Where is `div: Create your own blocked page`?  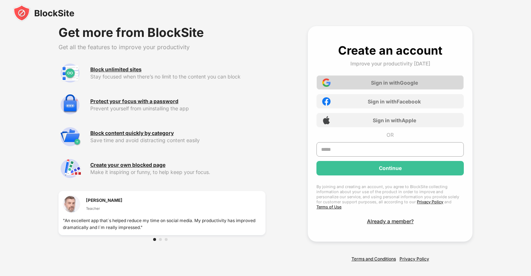 div: Create your own blocked page is located at coordinates (128, 165).